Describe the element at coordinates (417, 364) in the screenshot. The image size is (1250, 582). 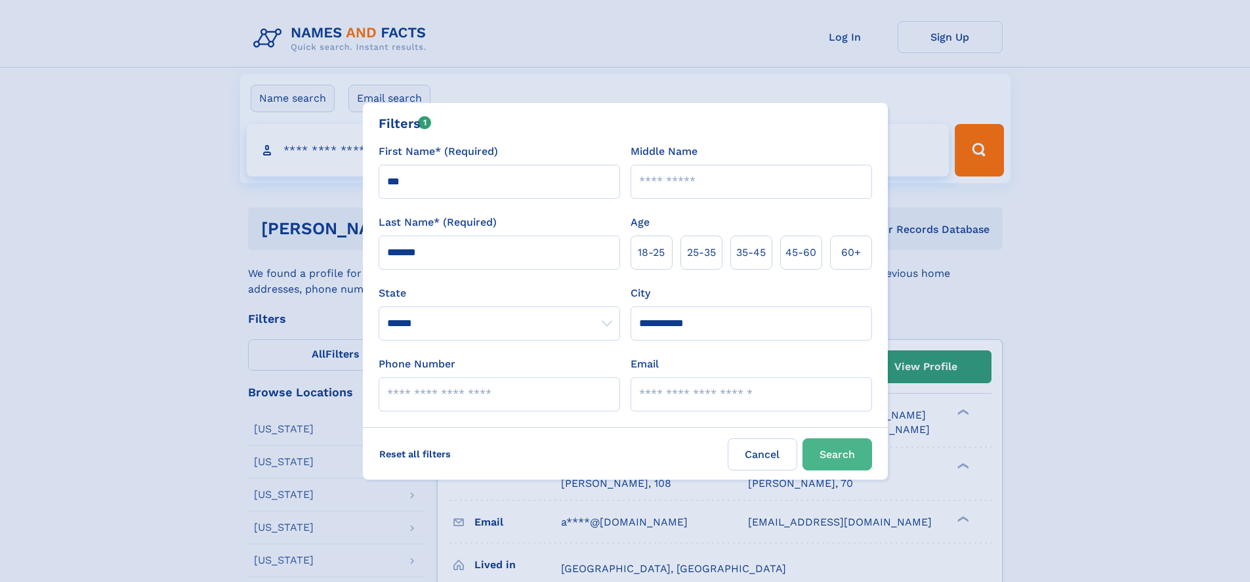
I see `label: Phone Number` at that location.